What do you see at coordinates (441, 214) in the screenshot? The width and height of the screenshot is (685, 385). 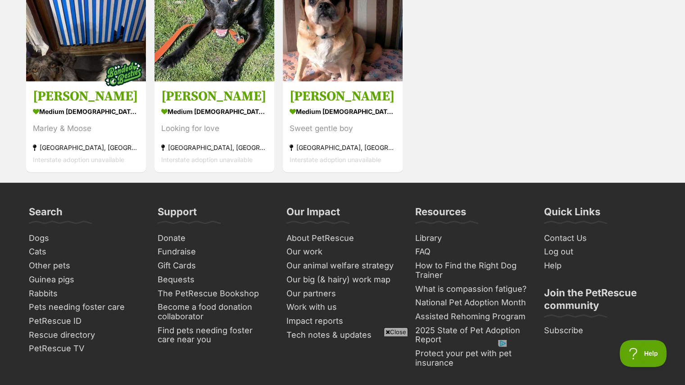 I see `h3: Resources` at bounding box center [441, 214].